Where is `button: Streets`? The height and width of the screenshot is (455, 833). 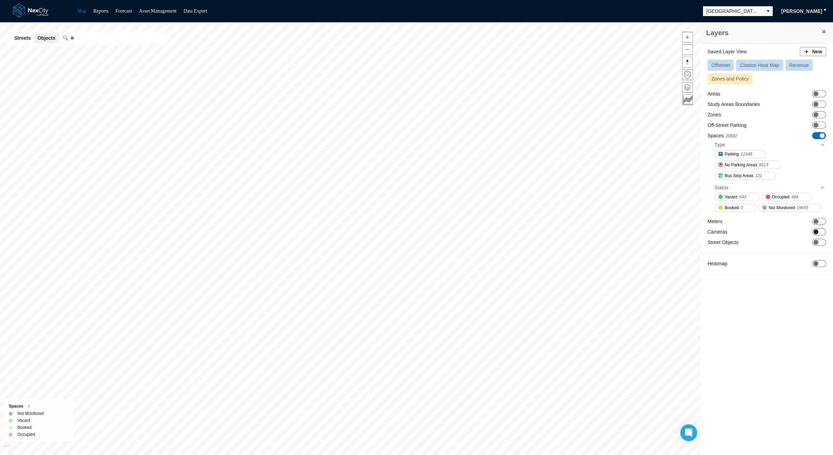 button: Streets is located at coordinates (22, 38).